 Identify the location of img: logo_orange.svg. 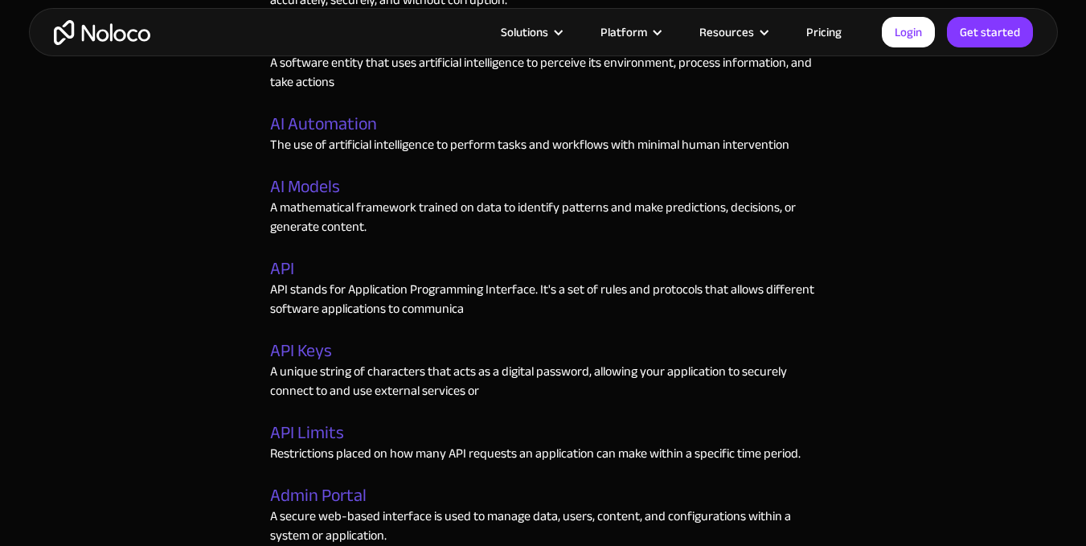
(32, 32).